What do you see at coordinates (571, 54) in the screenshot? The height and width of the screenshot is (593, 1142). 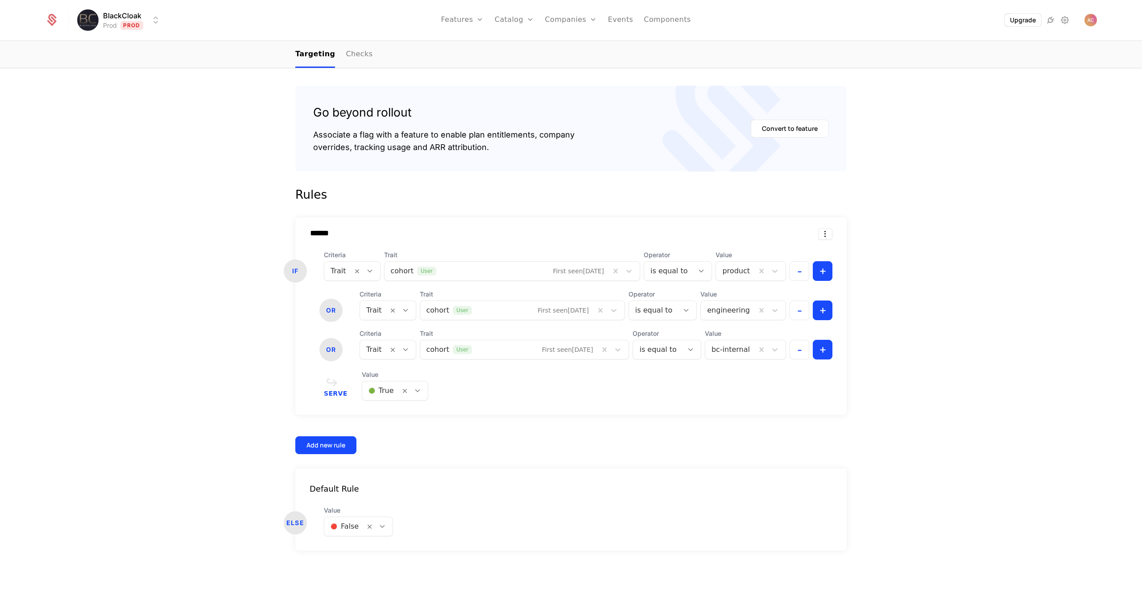 I see `nav: Main` at bounding box center [571, 54].